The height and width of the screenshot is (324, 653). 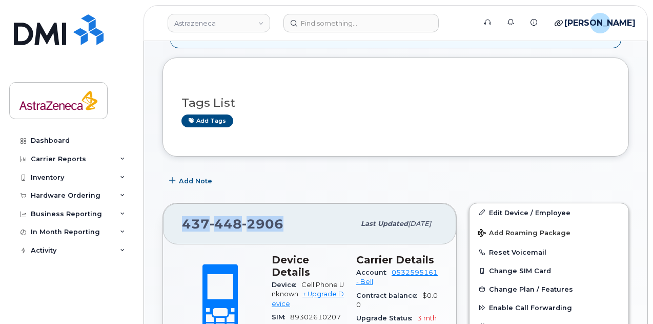 I want to click on div: Jamal Abdi, so click(x=606, y=23).